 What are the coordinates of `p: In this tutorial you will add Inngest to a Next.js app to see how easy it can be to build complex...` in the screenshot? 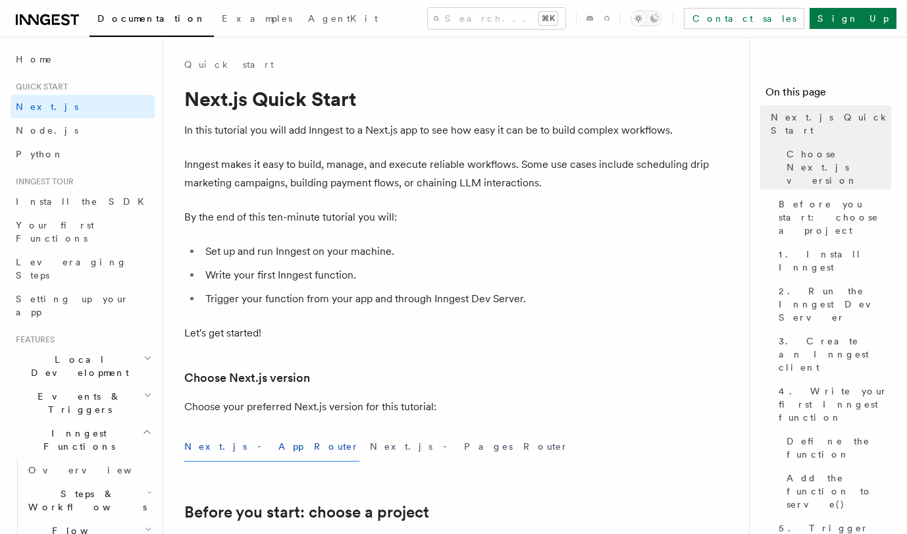 It's located at (447, 130).